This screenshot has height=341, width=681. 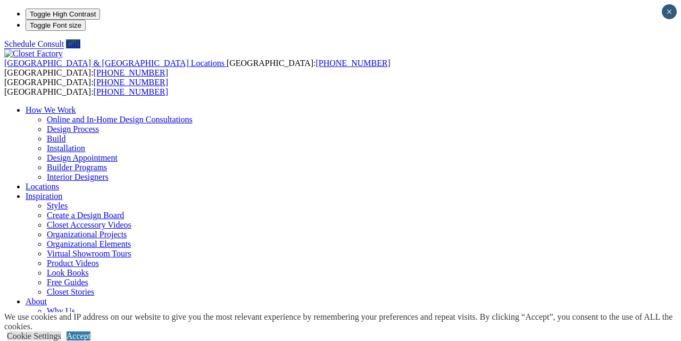 What do you see at coordinates (342, 322) in the screenshot?
I see `div: We use cookies and IP address on our website to give you the most relevant experience by remember...` at bounding box center [342, 322].